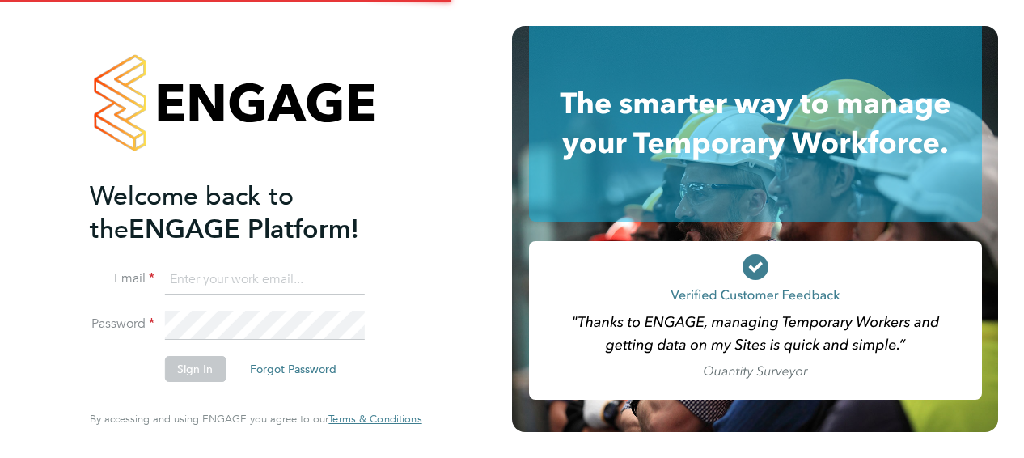  I want to click on label: Password, so click(122, 324).